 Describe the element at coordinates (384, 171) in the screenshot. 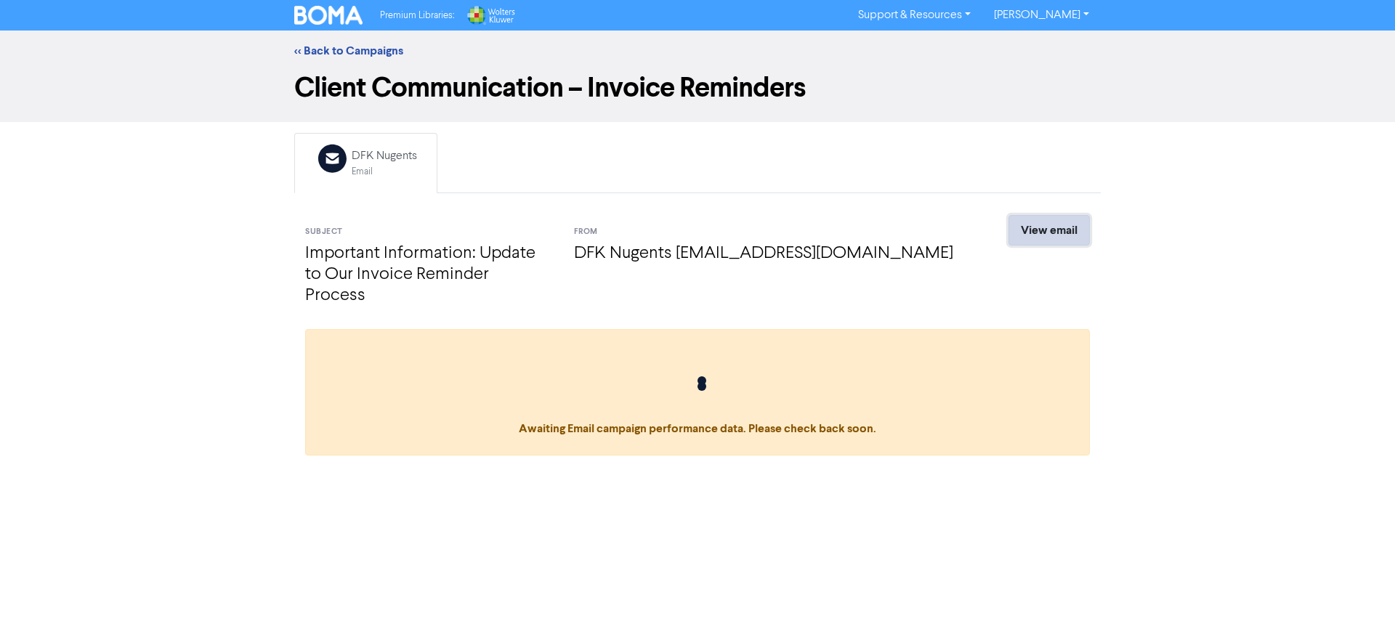

I see `div: Email` at that location.